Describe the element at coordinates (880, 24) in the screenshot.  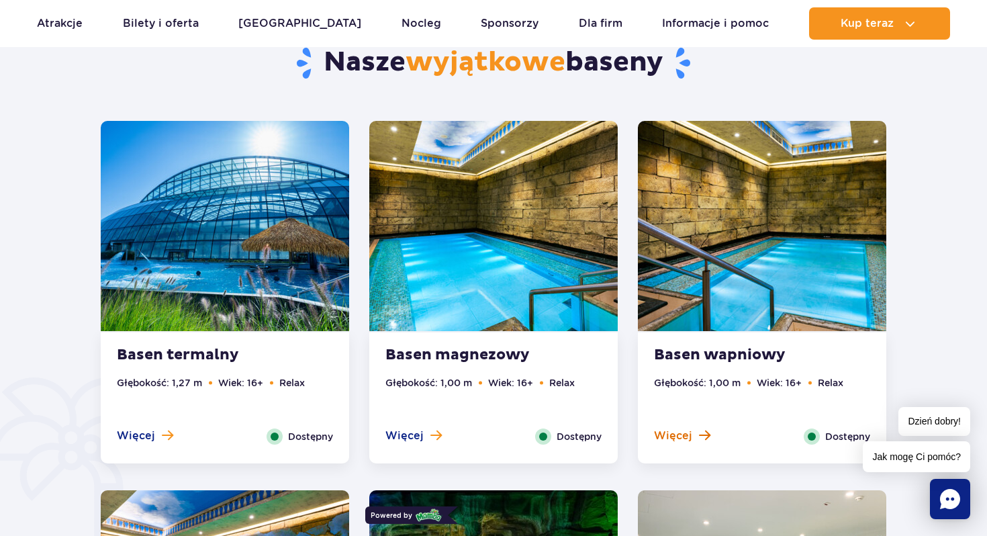
I see `button: Kup teraz` at that location.